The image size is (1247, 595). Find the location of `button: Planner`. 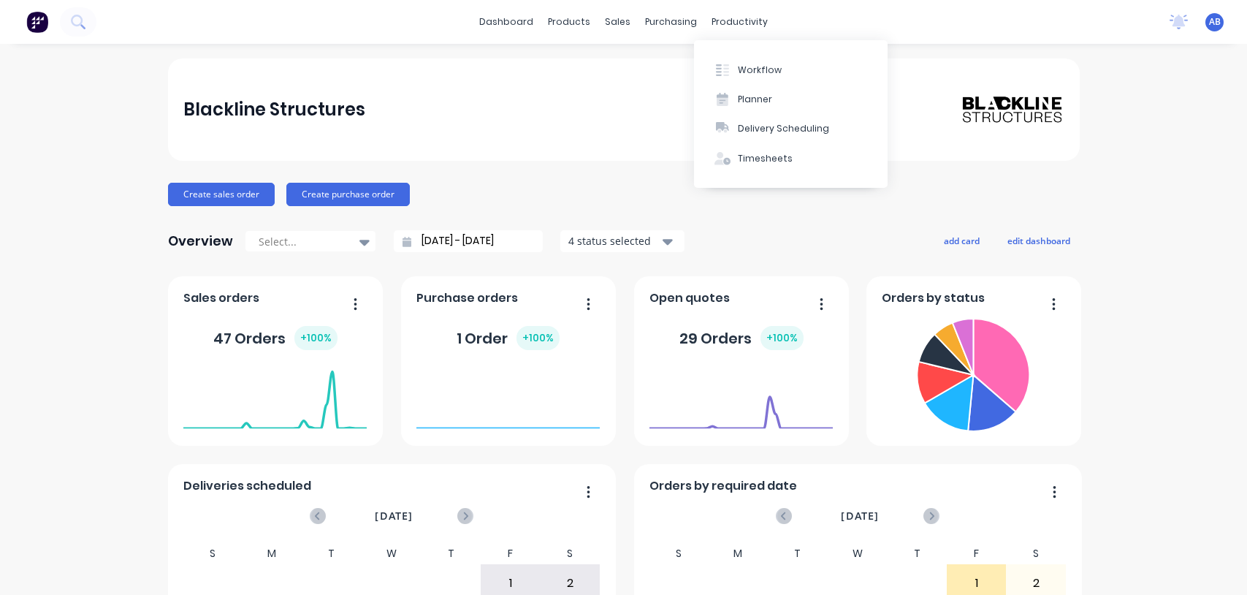

button: Planner is located at coordinates (790, 99).